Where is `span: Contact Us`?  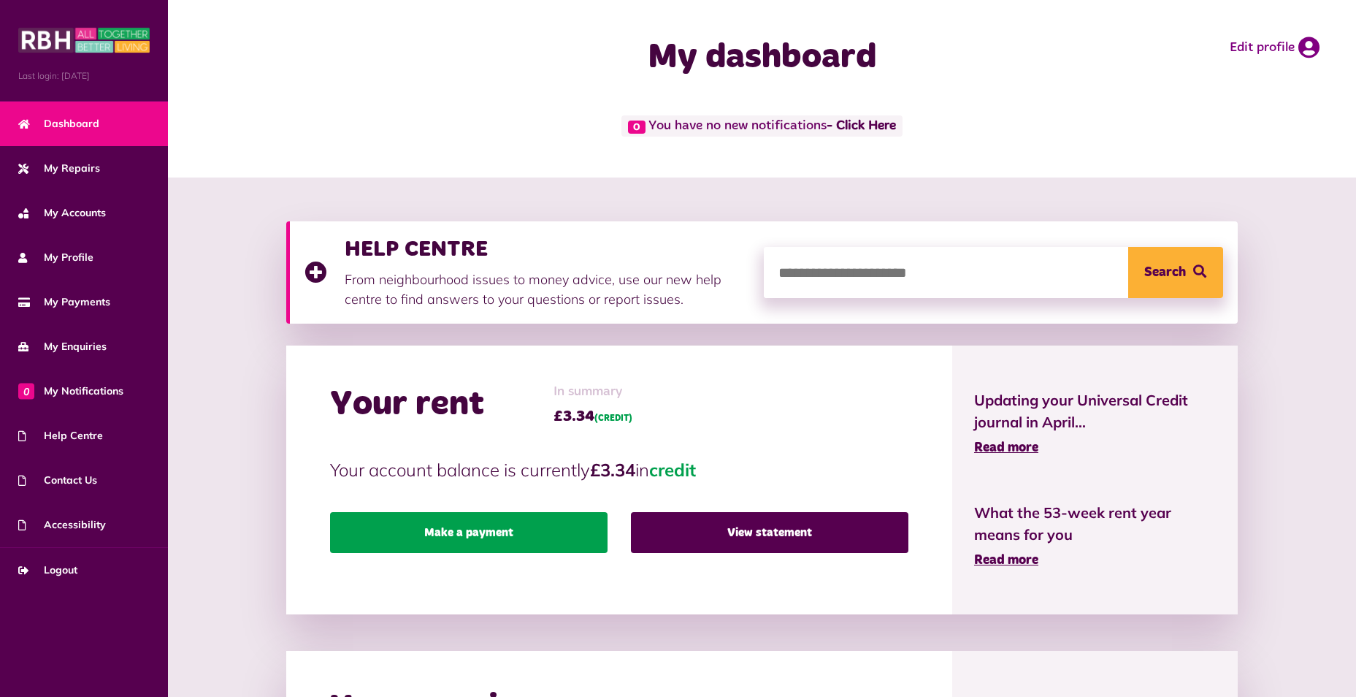
span: Contact Us is located at coordinates (58, 480).